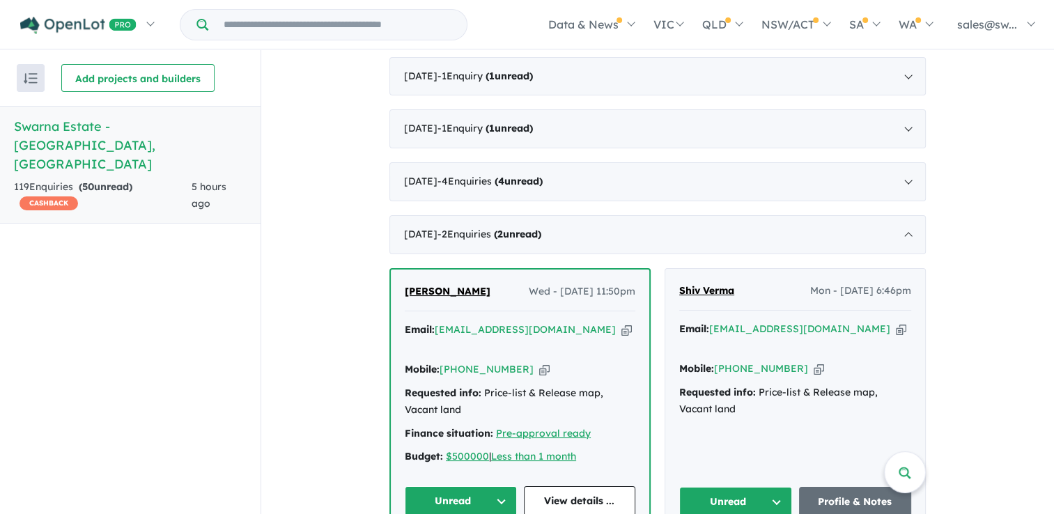 This screenshot has height=514, width=1054. Describe the element at coordinates (987, 24) in the screenshot. I see `span: sales@sw...` at that location.